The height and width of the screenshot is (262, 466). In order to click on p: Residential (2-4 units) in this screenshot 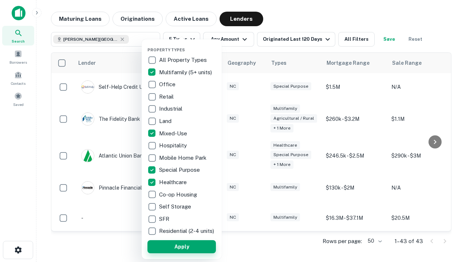, I will do `click(187, 231)`.